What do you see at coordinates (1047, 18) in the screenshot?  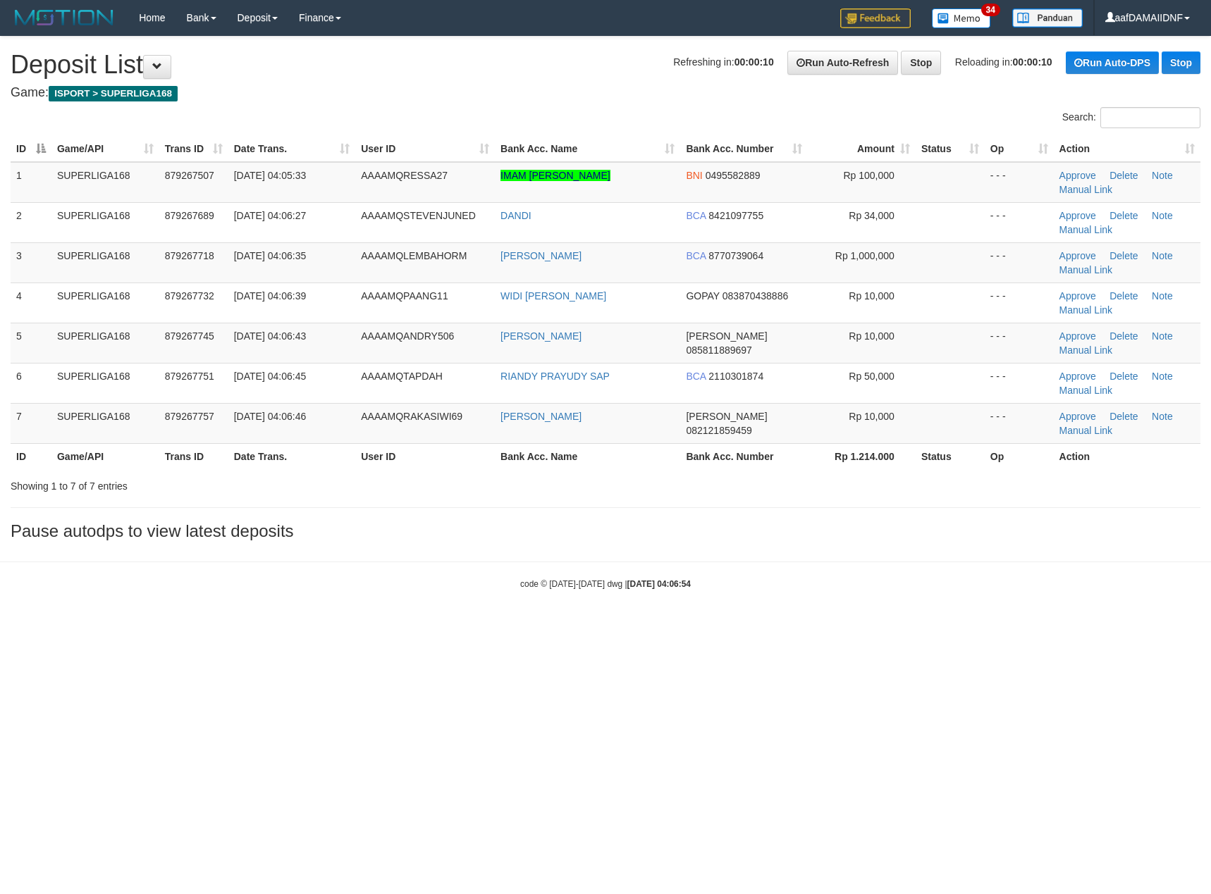 I see `img: panduan.png` at bounding box center [1047, 18].